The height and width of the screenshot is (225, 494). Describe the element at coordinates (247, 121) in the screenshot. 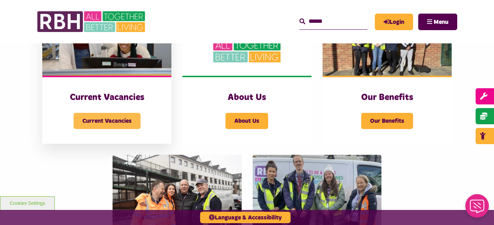

I see `span: About Us` at that location.